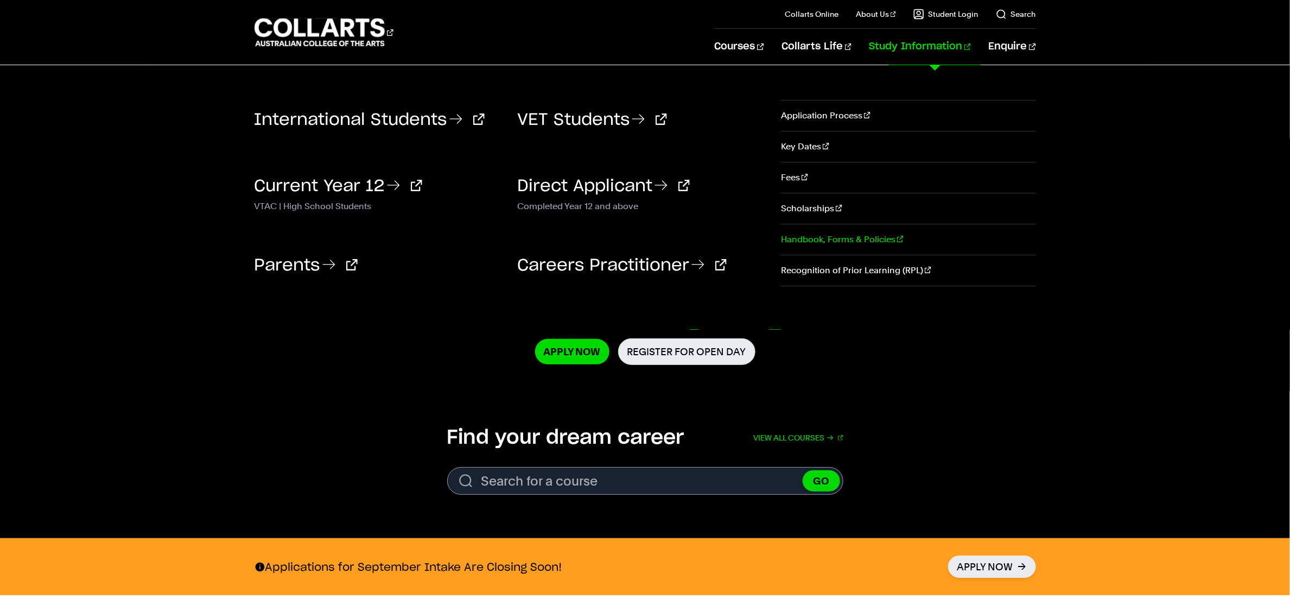 Image resolution: width=1290 pixels, height=604 pixels. Describe the element at coordinates (908, 116) in the screenshot. I see `a: Application Process` at that location.